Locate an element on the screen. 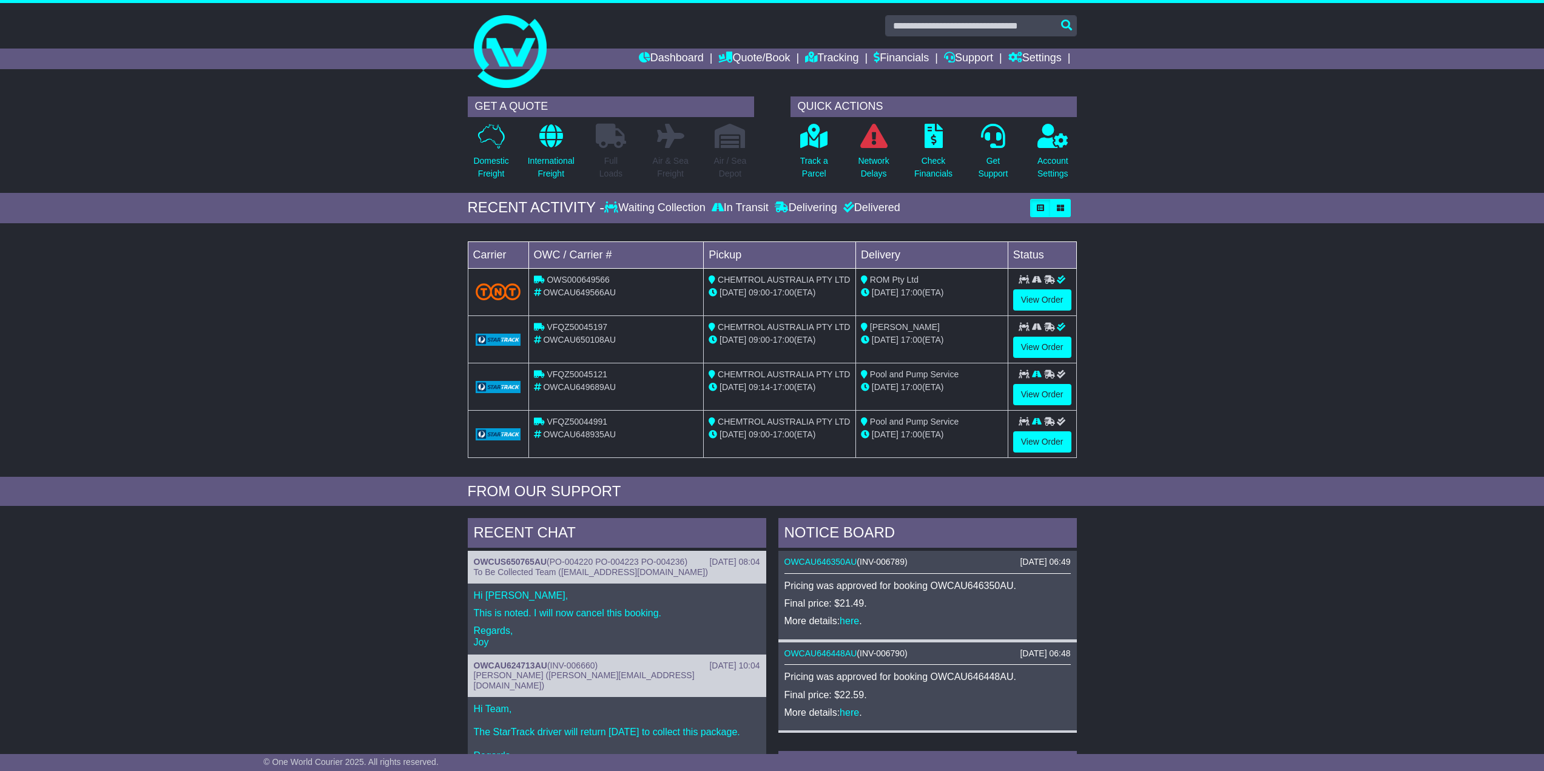 This screenshot has height=771, width=1544. div: Delivered is located at coordinates (870, 208).